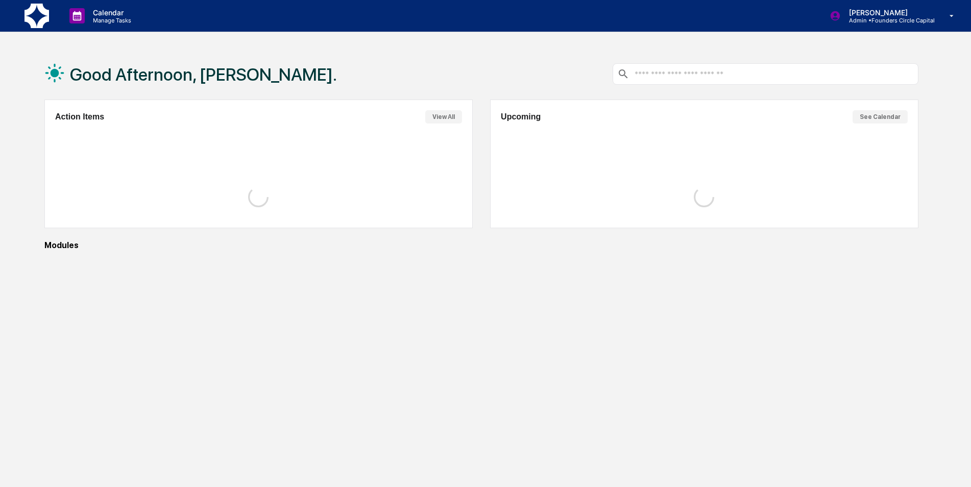 Image resolution: width=971 pixels, height=487 pixels. What do you see at coordinates (80, 117) in the screenshot?
I see `h2: Action Items` at bounding box center [80, 117].